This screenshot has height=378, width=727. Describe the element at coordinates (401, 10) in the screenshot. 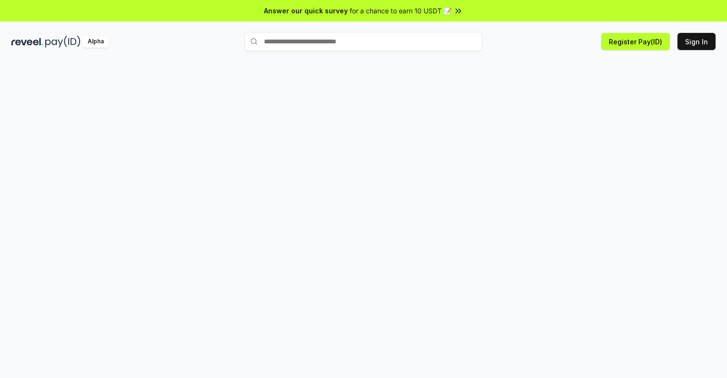

I see `span: for a chance to earn 10 USDT 📝` at that location.